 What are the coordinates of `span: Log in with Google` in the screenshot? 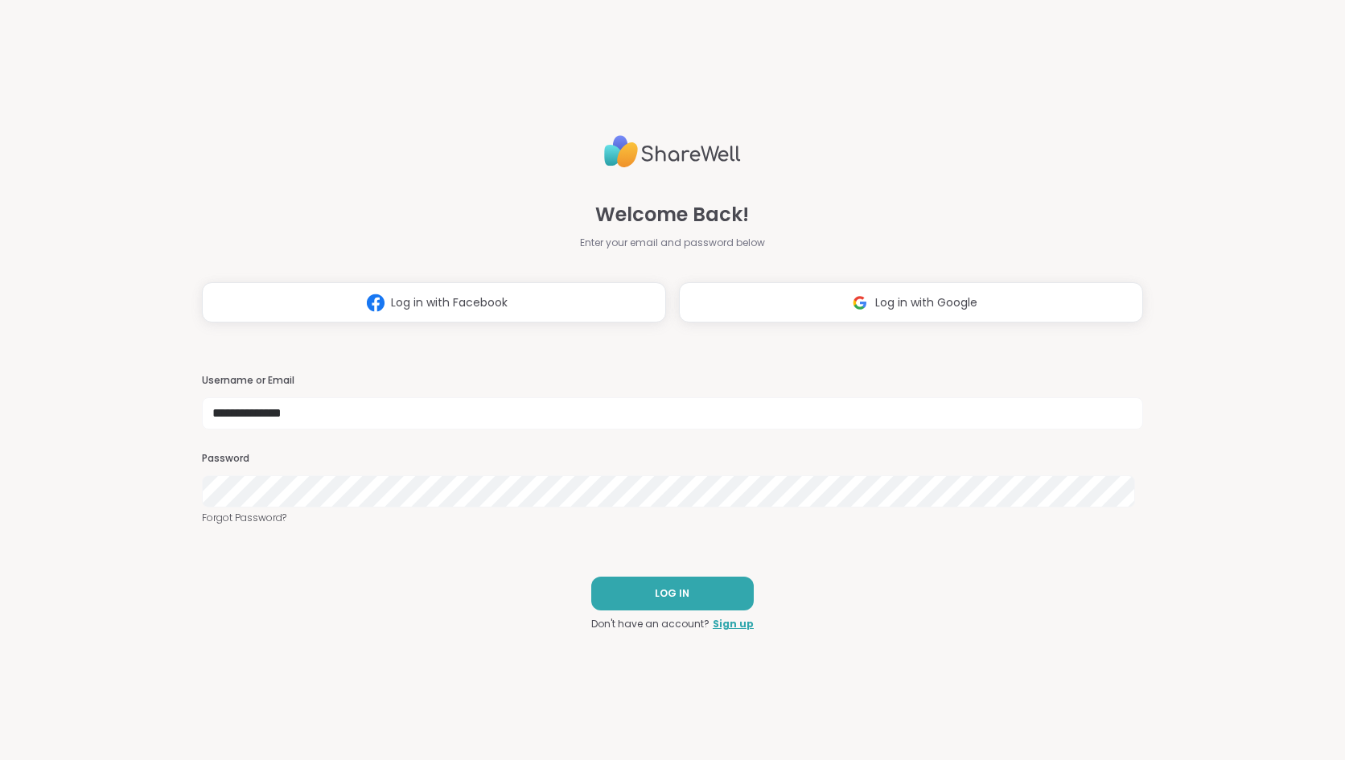 It's located at (926, 303).